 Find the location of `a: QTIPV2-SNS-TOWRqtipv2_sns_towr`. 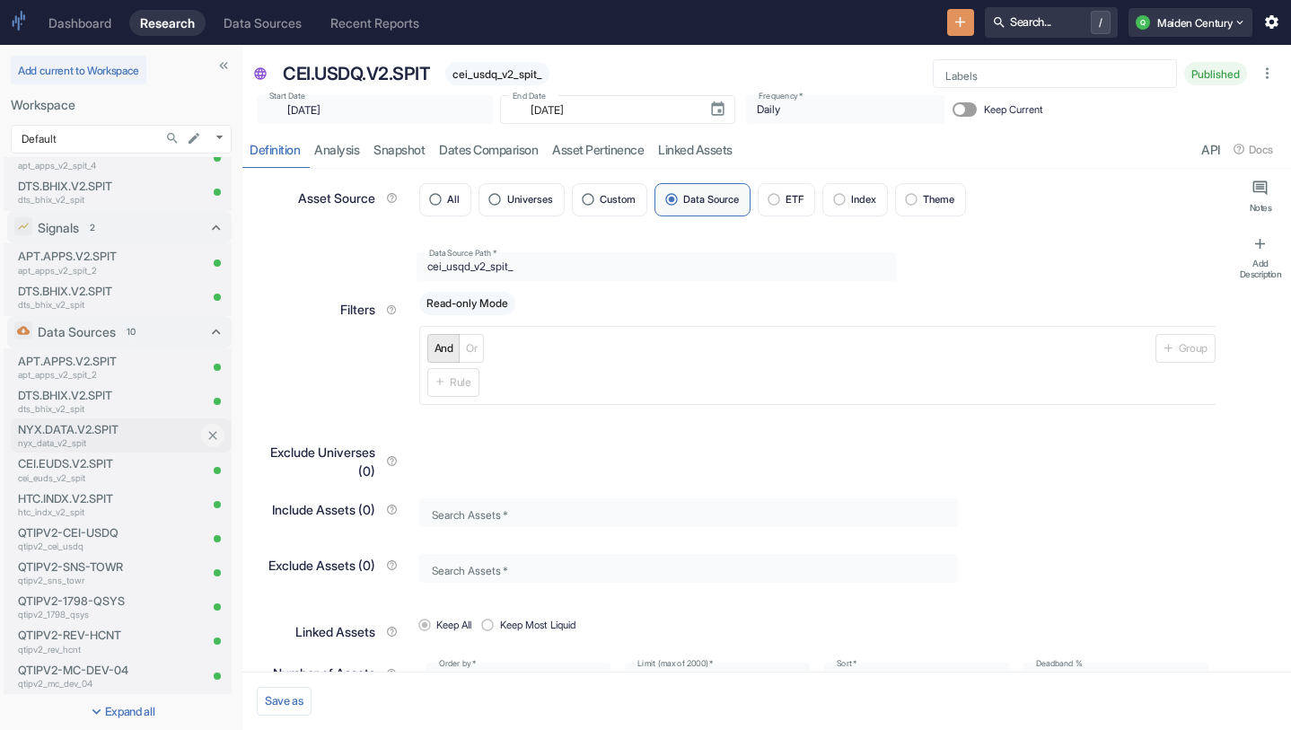

a: QTIPV2-SNS-TOWRqtipv2_sns_towr is located at coordinates (108, 573).